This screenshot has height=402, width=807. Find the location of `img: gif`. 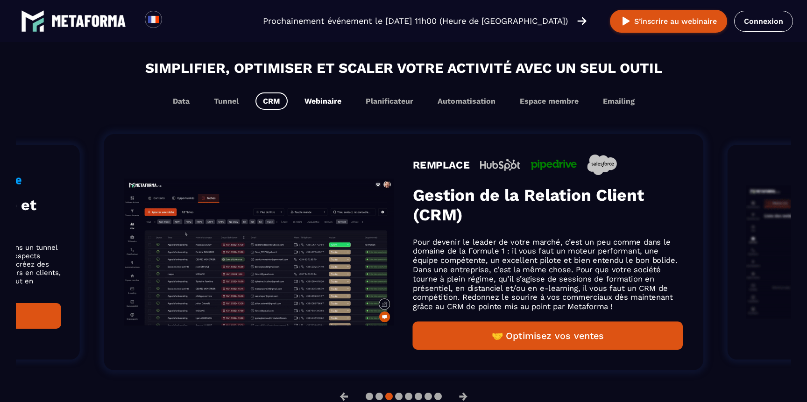

img: gif is located at coordinates (259, 252).